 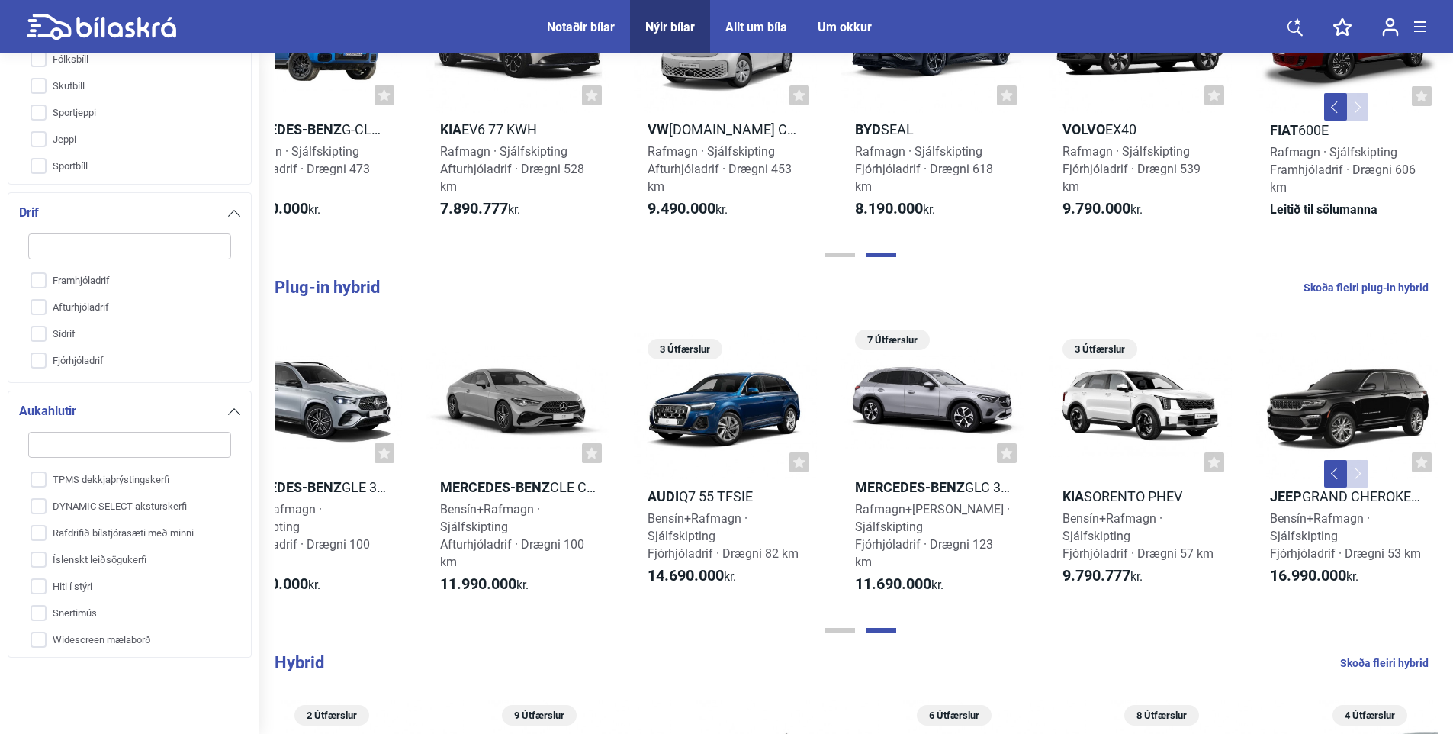 I want to click on a: 3 ÚtfærslurKiaSorento PHEVBensín+Rafmagn · SjálfskiptingFjórhjóladrif · Drægni 57 km9.790.777kr., so click(x=1140, y=465).